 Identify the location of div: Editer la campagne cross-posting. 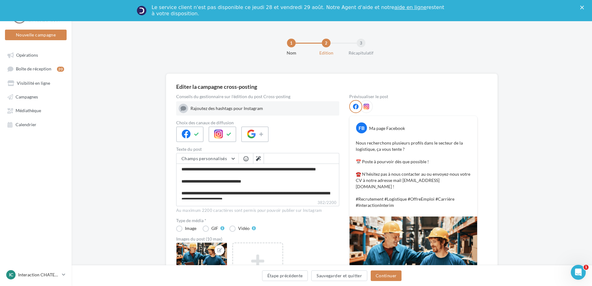
(217, 87).